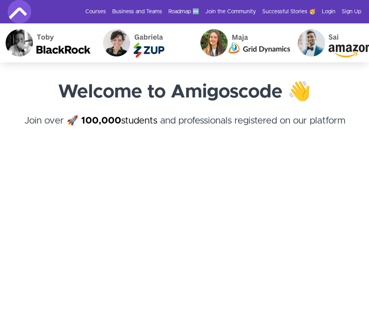 The width and height of the screenshot is (369, 327). I want to click on a: 100,000students, so click(119, 121).